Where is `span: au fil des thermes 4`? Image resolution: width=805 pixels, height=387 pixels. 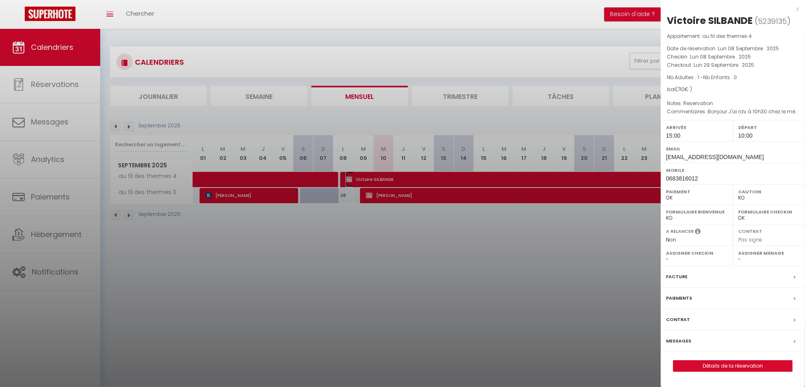
span: au fil des thermes 4 is located at coordinates (727, 36).